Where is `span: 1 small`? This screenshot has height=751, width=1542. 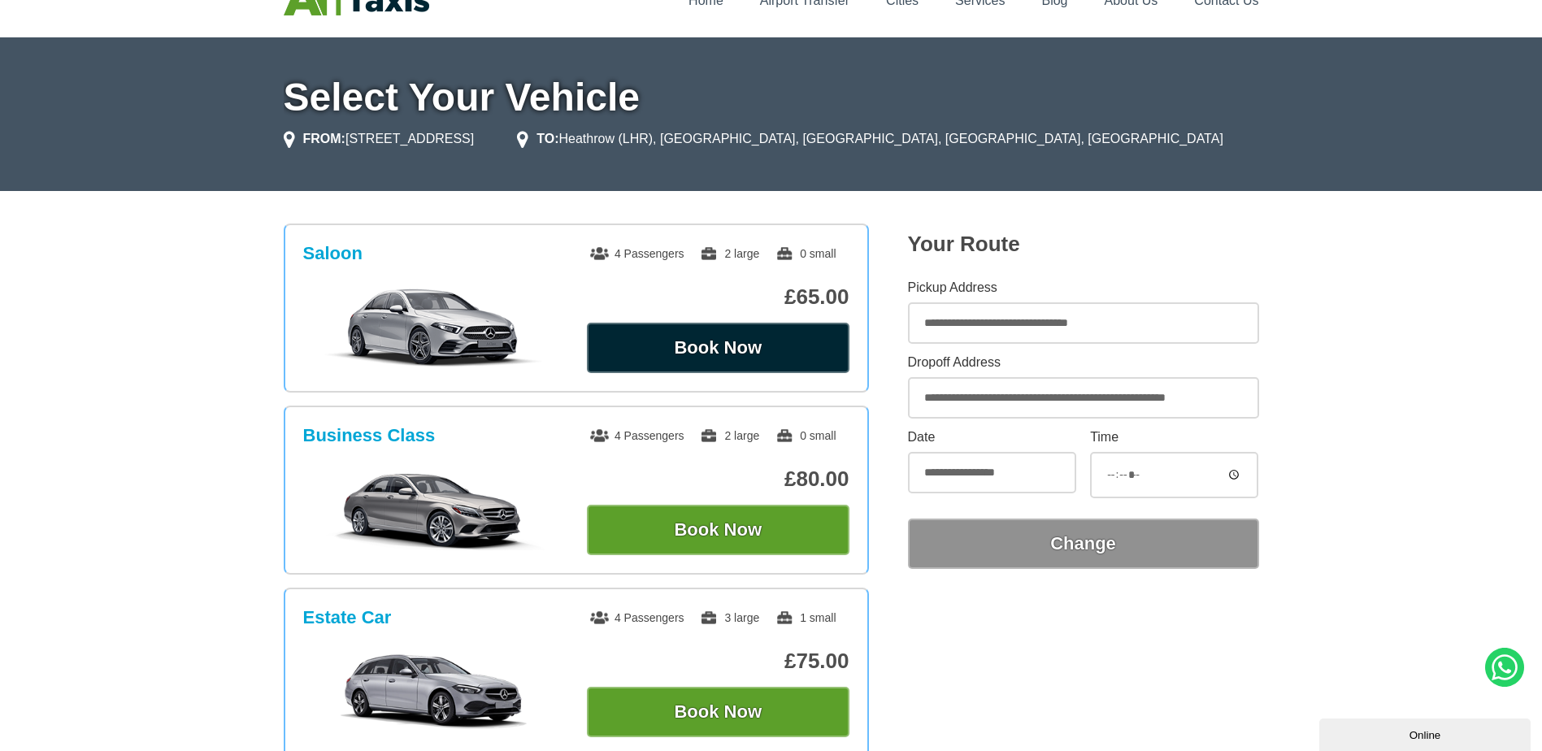
span: 1 small is located at coordinates (805, 618).